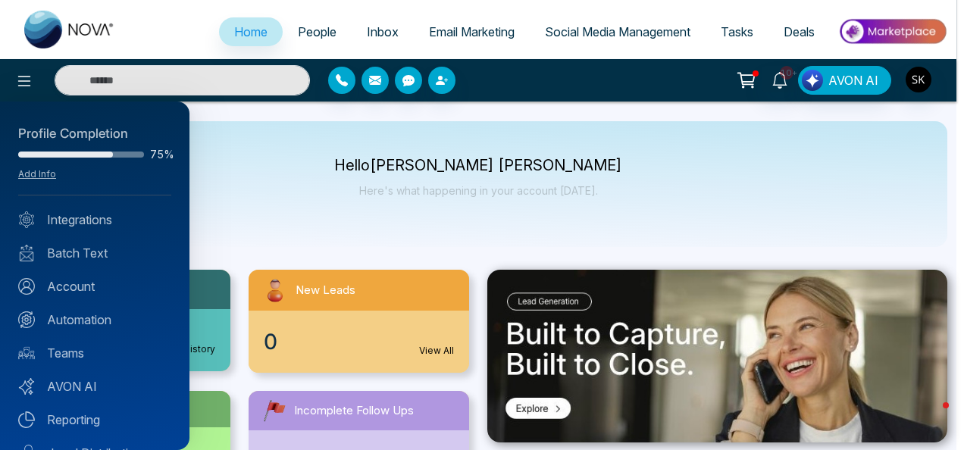 The image size is (964, 450). What do you see at coordinates (95, 134) in the screenshot?
I see `div: Profile Completion` at bounding box center [95, 134].